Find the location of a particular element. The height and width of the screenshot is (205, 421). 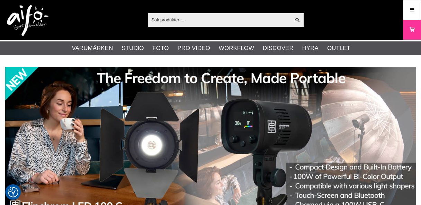

img: logo.png is located at coordinates (28, 21).